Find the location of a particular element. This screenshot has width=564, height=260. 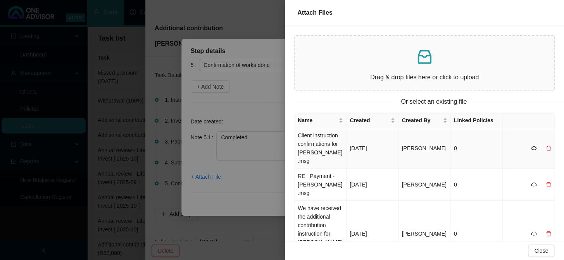

span: Or select an existing file is located at coordinates (434, 102).